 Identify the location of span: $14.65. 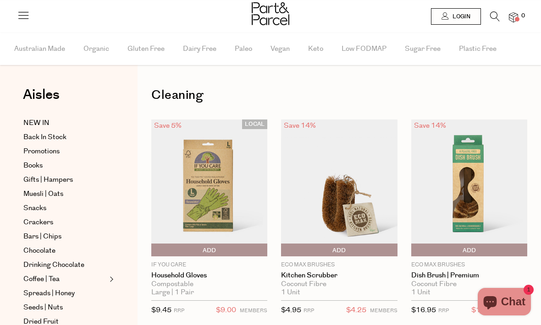
(484, 311).